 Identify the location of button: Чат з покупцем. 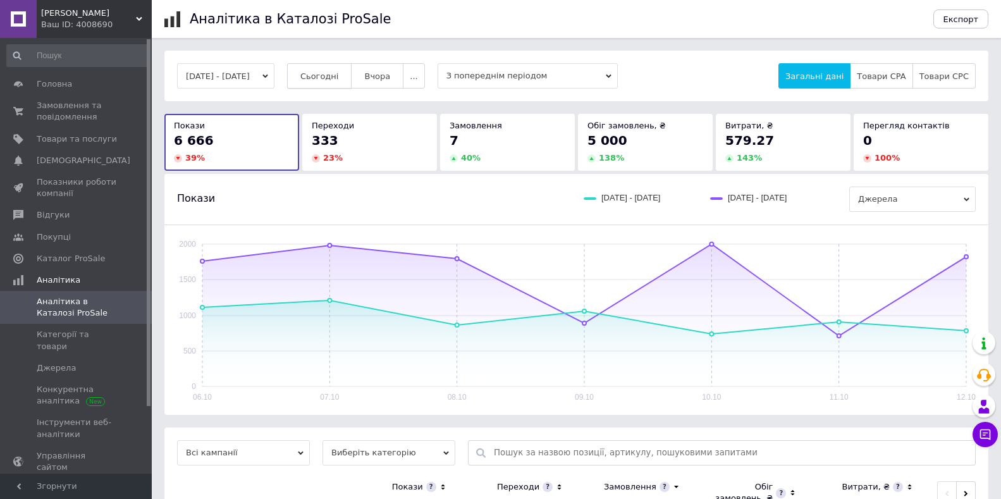
(985, 435).